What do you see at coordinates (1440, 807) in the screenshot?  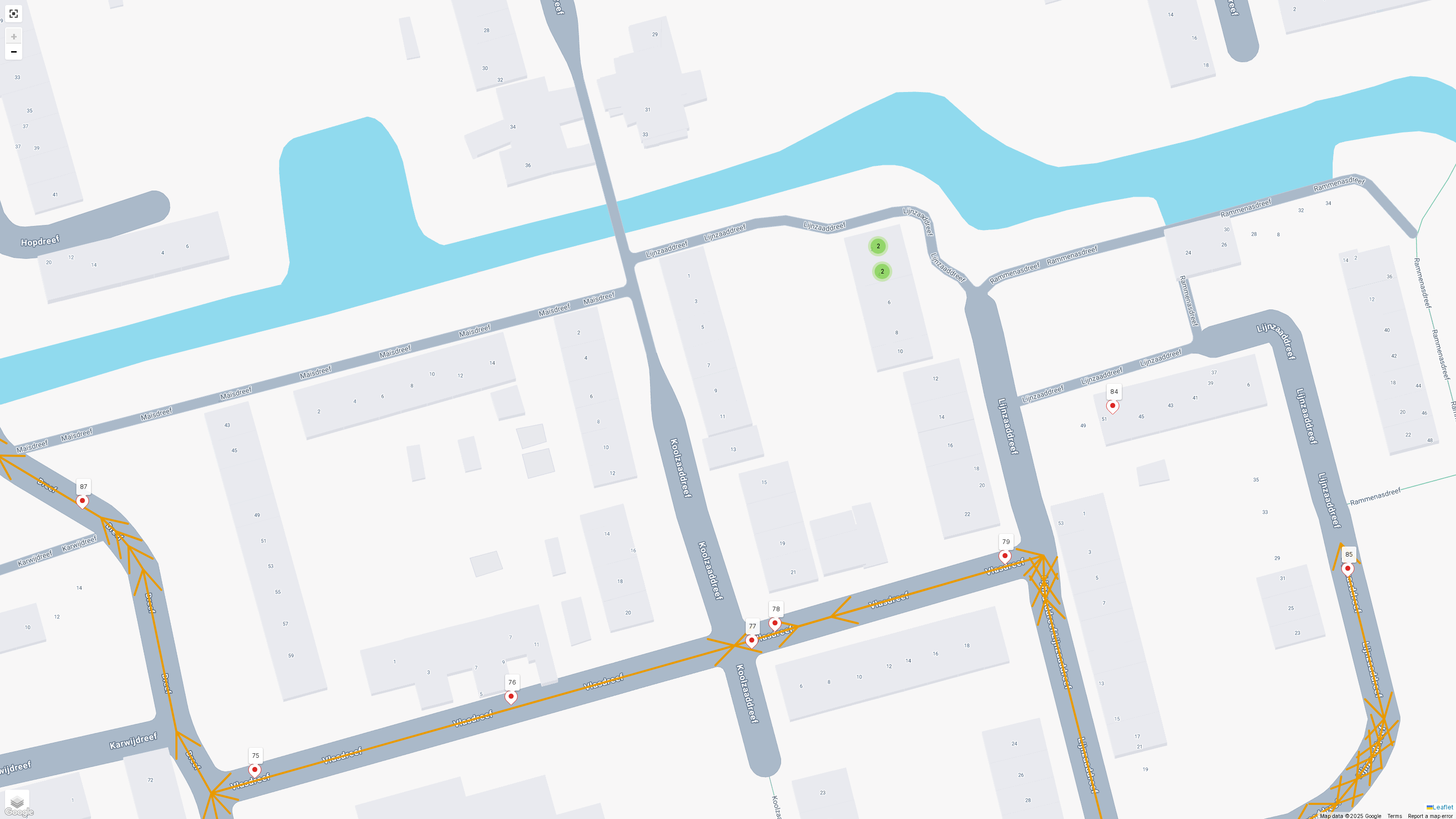 I see `a: Leaflet` at bounding box center [1440, 807].